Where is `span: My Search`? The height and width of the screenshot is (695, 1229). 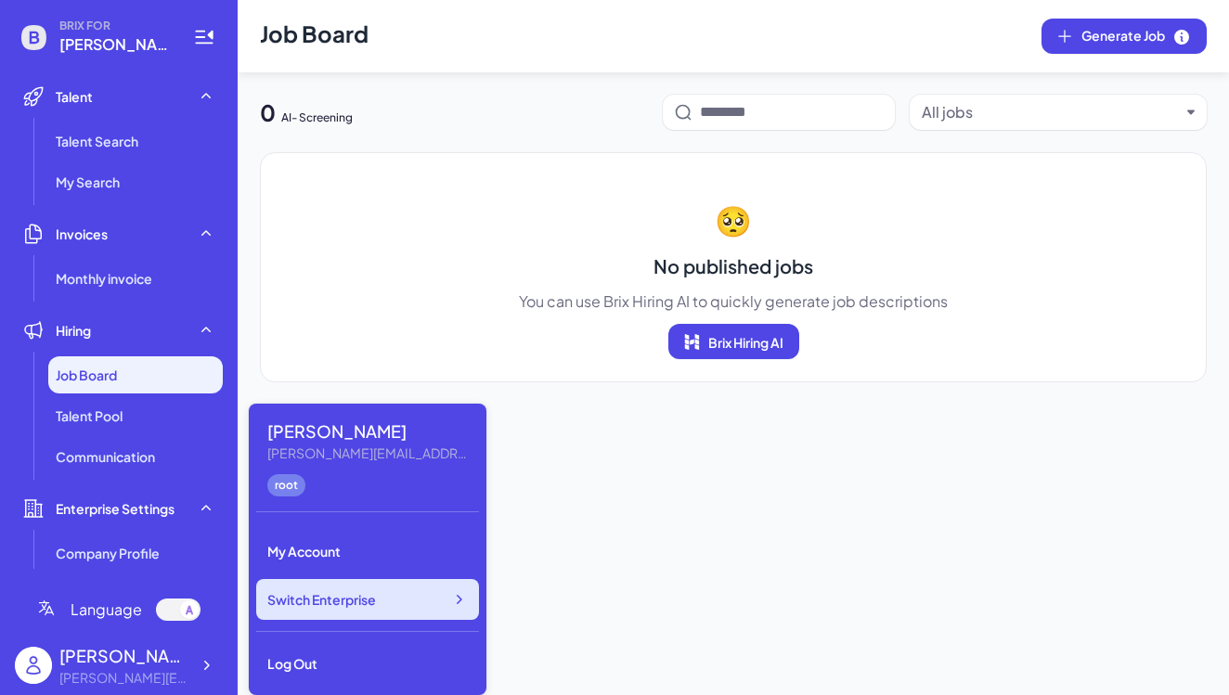
span: My Search is located at coordinates (87, 182).